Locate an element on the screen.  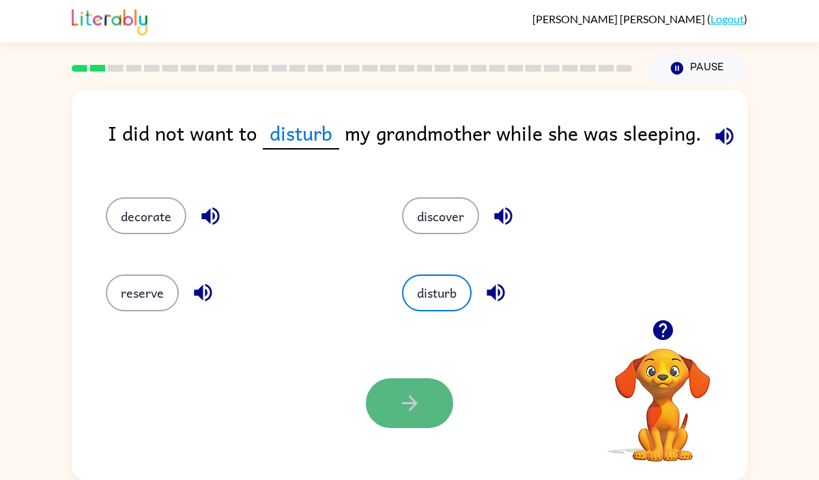
button: discover is located at coordinates (440, 216).